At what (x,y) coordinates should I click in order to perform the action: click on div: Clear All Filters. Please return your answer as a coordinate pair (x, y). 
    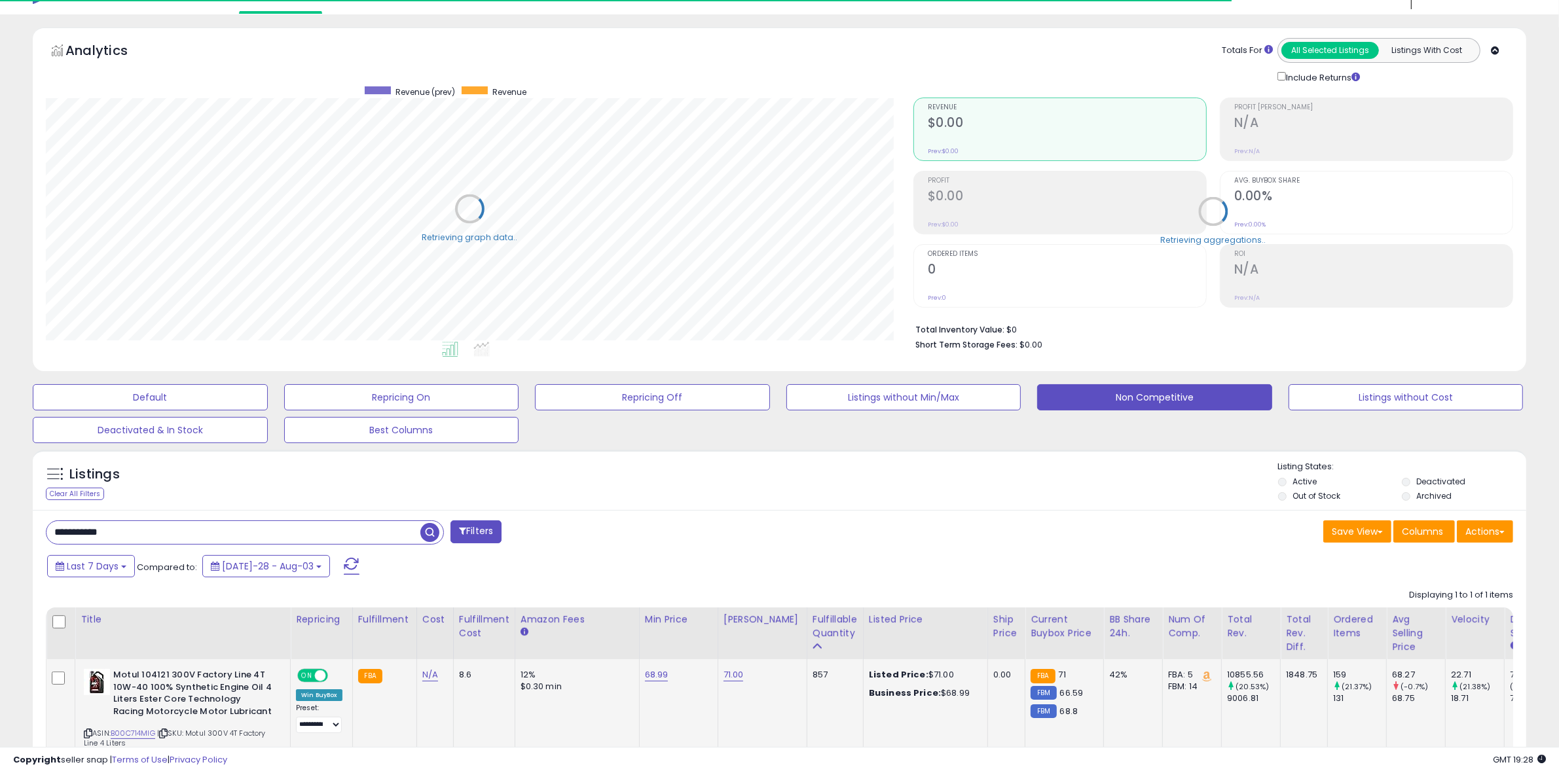
    Looking at the image, I should click on (75, 494).